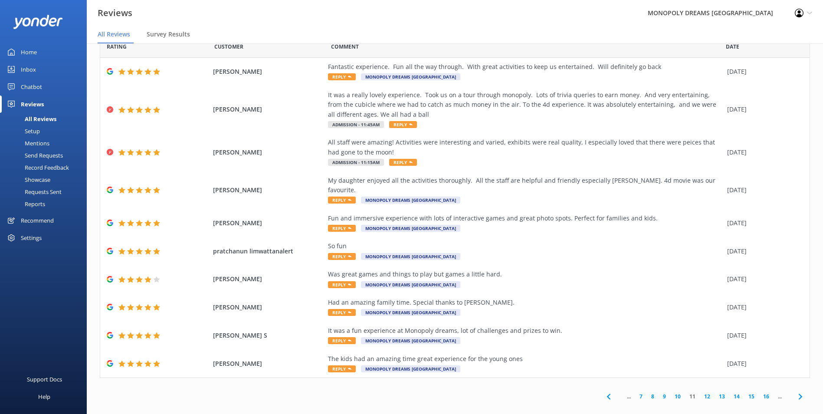  What do you see at coordinates (525, 246) in the screenshot?
I see `div: So fun` at bounding box center [525, 246].